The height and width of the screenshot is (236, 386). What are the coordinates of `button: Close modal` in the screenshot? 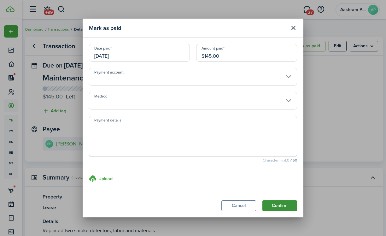 It's located at (293, 28).